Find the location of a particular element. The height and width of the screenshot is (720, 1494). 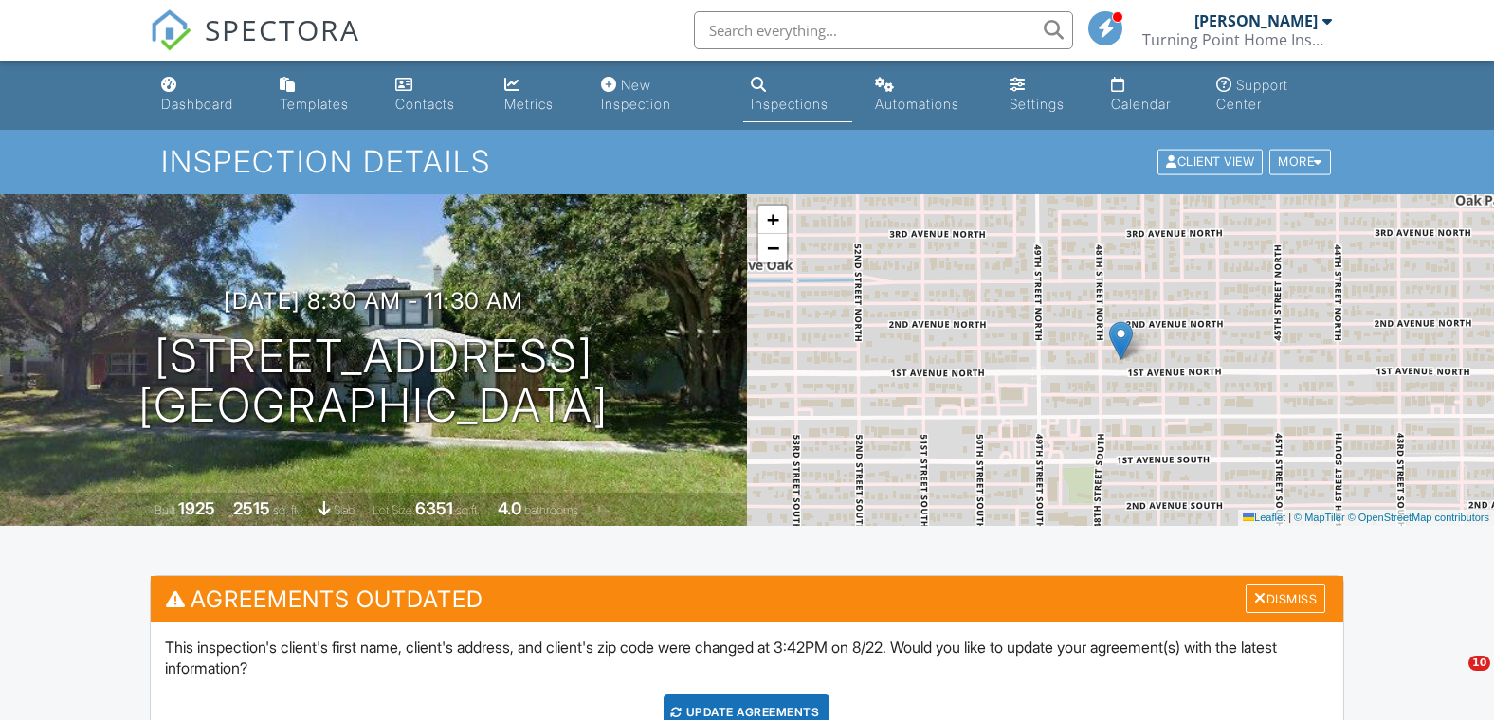

a: Inspections is located at coordinates (797, 95).